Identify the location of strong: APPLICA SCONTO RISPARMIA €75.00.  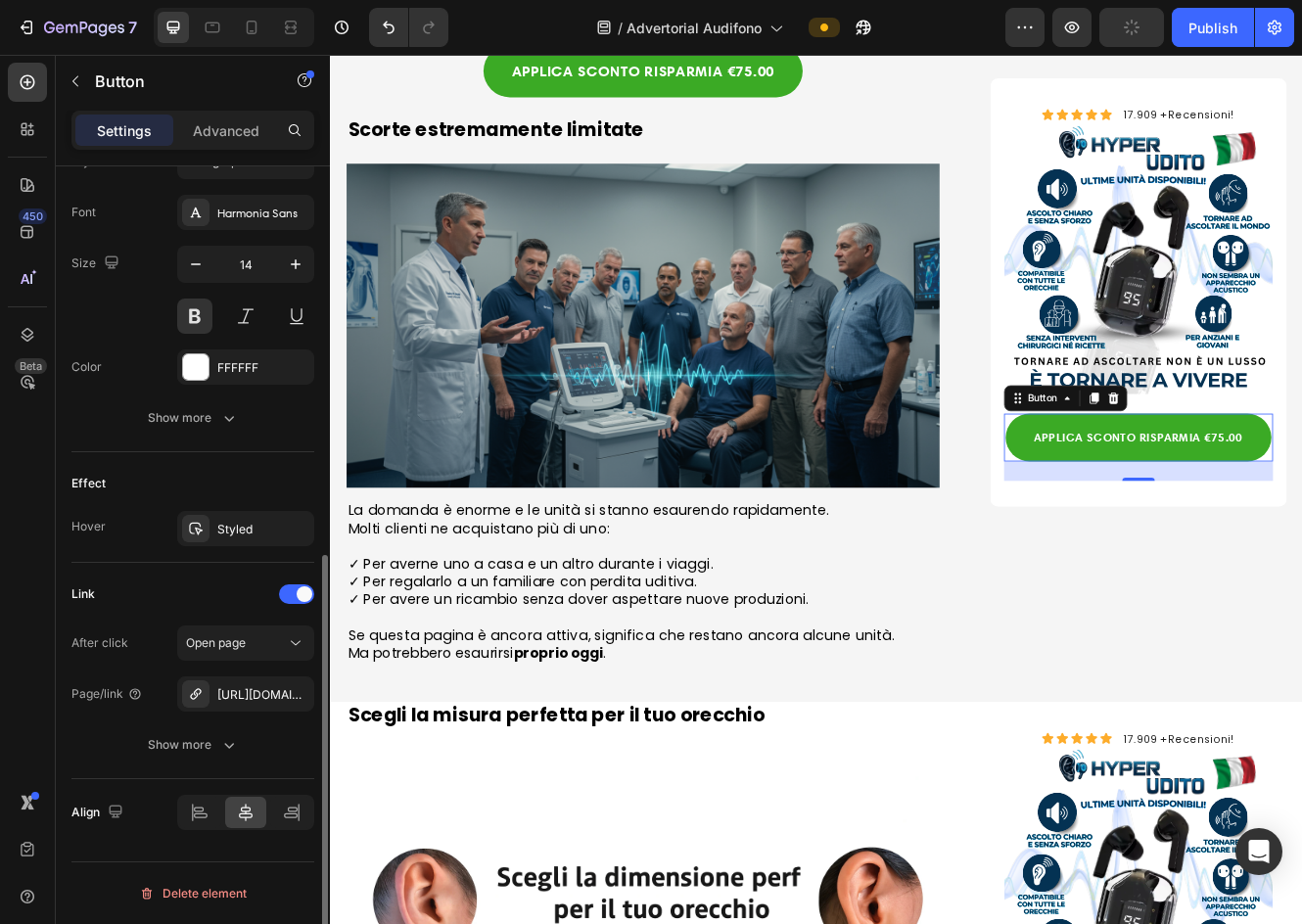
(378, 20).